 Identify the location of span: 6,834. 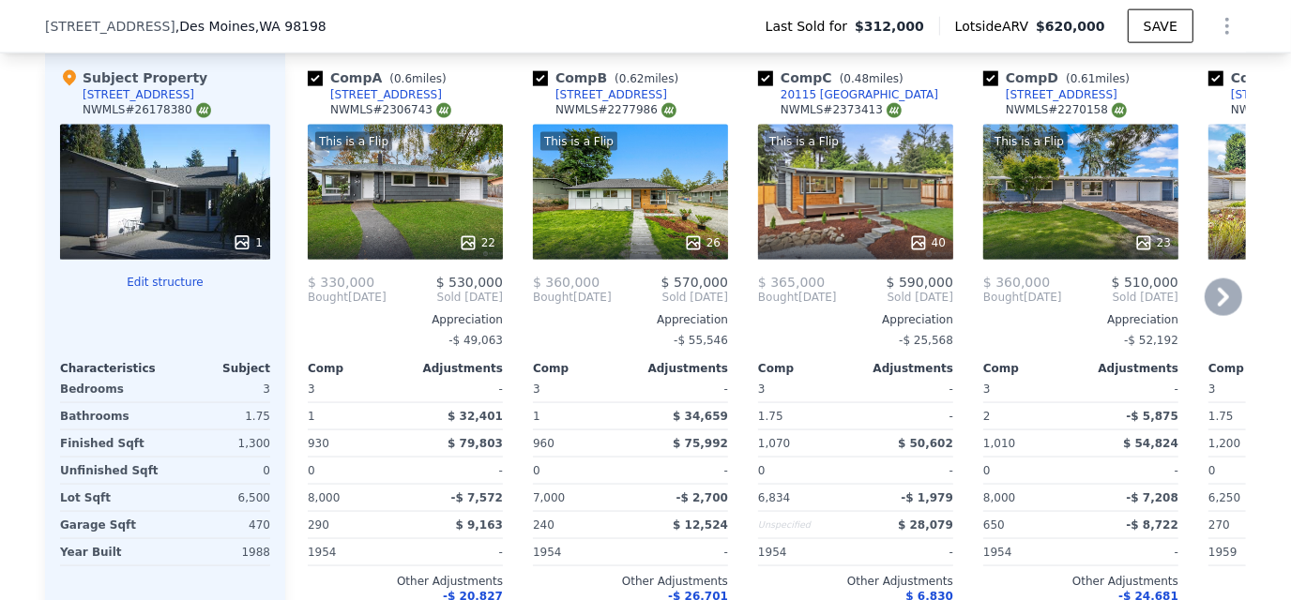
(774, 498).